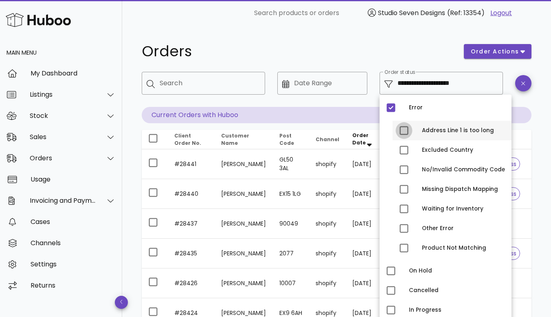 Image resolution: width=551 pixels, height=317 pixels. What do you see at coordinates (191, 164) in the screenshot?
I see `td: #28441` at bounding box center [191, 164].